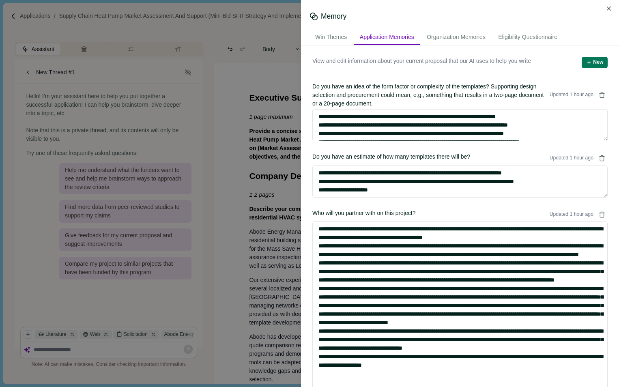 Image resolution: width=619 pixels, height=387 pixels. I want to click on div: Eligibility Questionnaire, so click(528, 37).